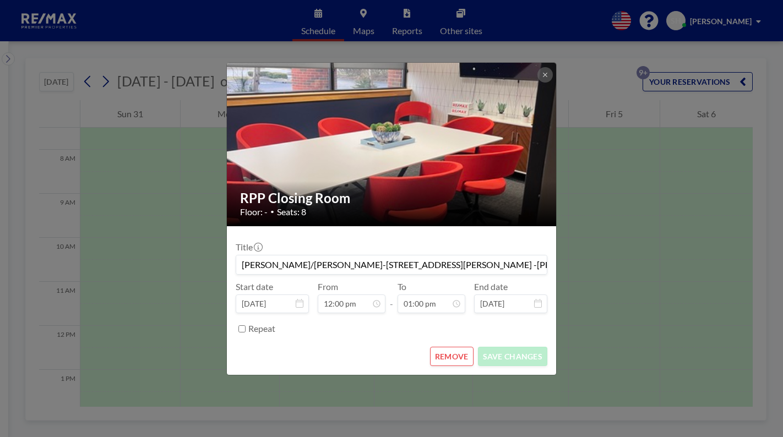 The width and height of the screenshot is (783, 437). I want to click on label: To, so click(402, 287).